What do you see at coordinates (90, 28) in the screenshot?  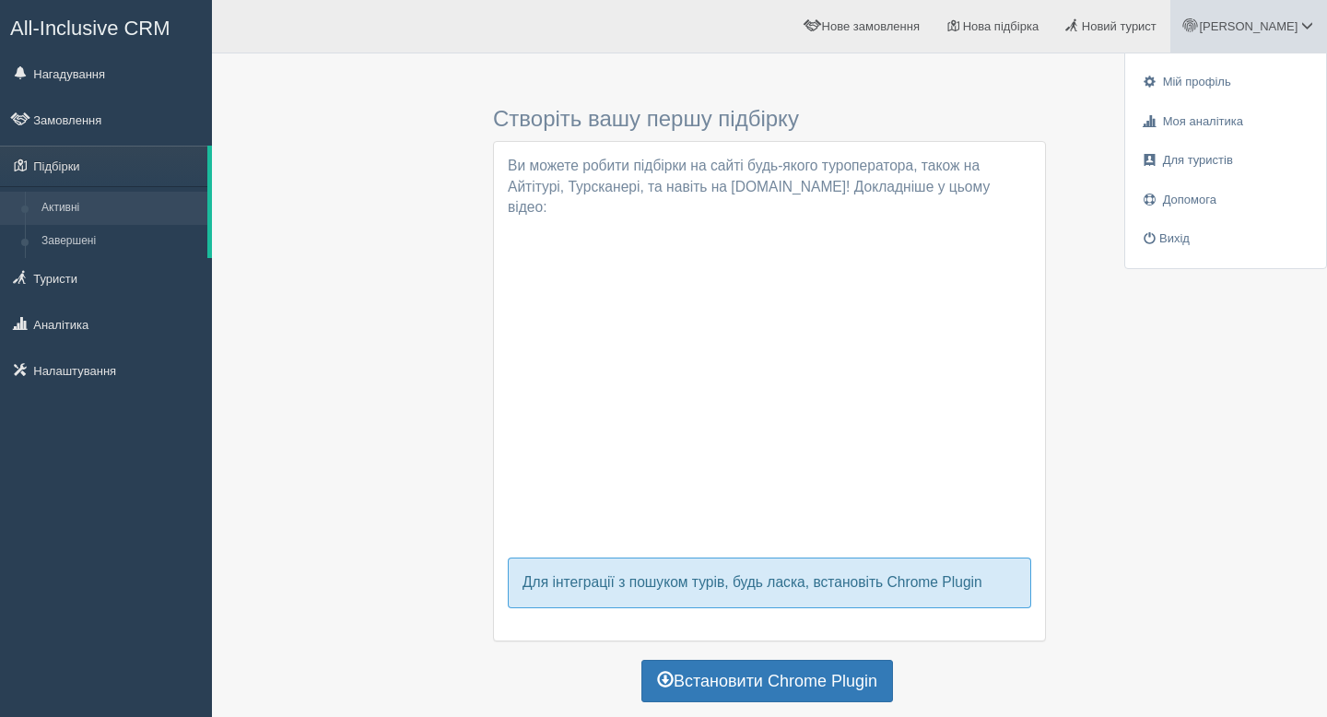 I see `span: All-Inclusive CRM` at bounding box center [90, 28].